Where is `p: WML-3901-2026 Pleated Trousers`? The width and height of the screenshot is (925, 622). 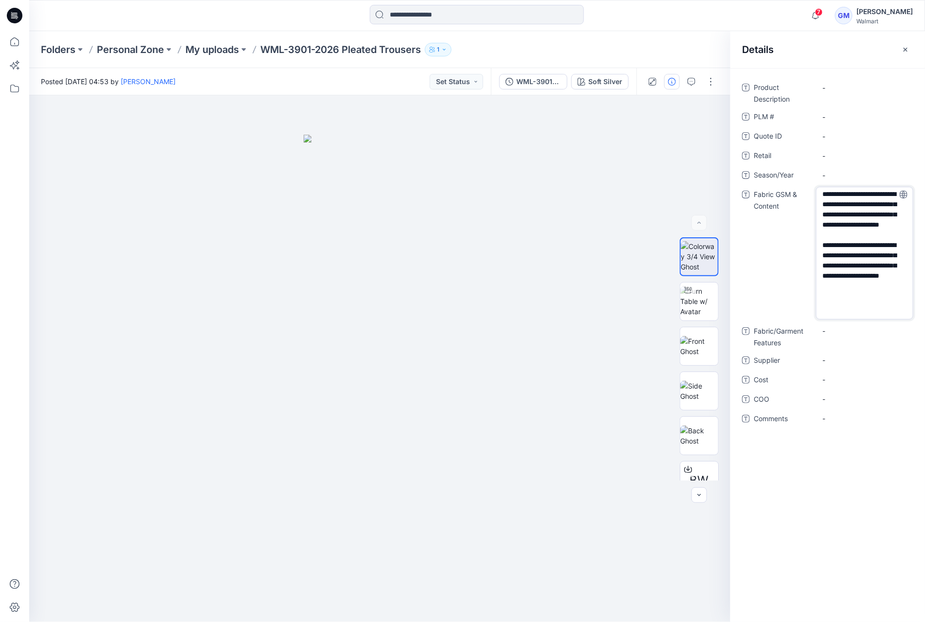
p: WML-3901-2026 Pleated Trousers is located at coordinates (341, 50).